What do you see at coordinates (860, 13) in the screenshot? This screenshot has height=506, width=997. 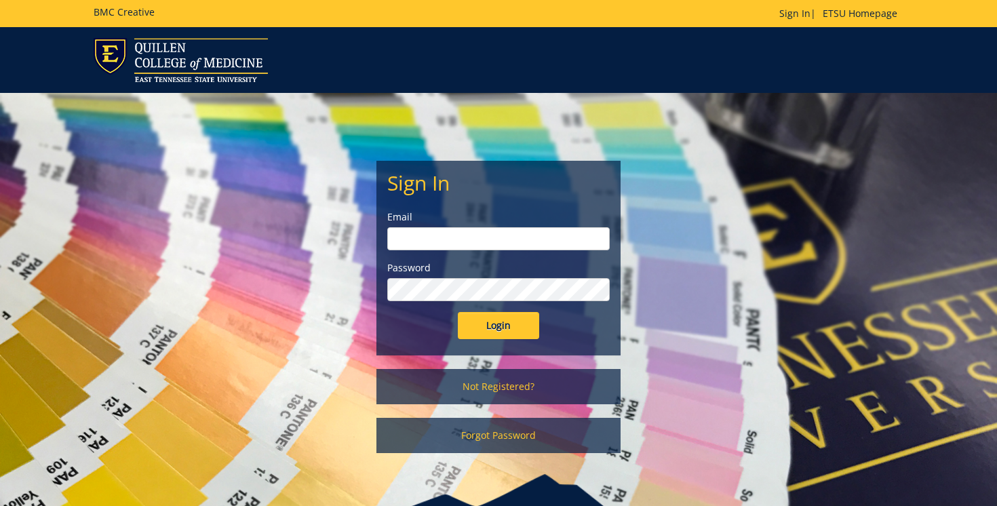 I see `a: ETSU Homepage` at bounding box center [860, 13].